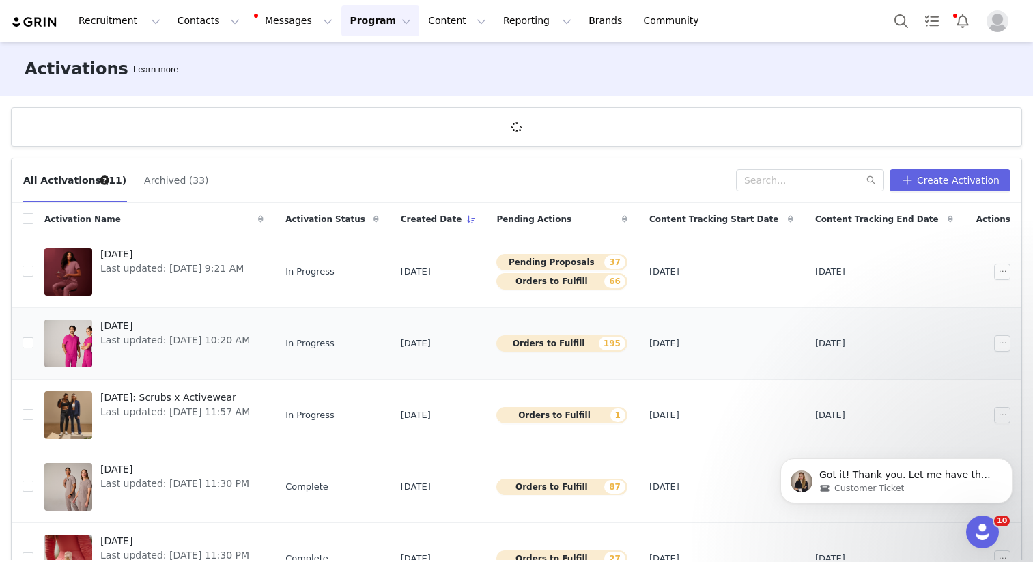 This screenshot has width=1033, height=562. I want to click on button: All Activations (11), so click(74, 180).